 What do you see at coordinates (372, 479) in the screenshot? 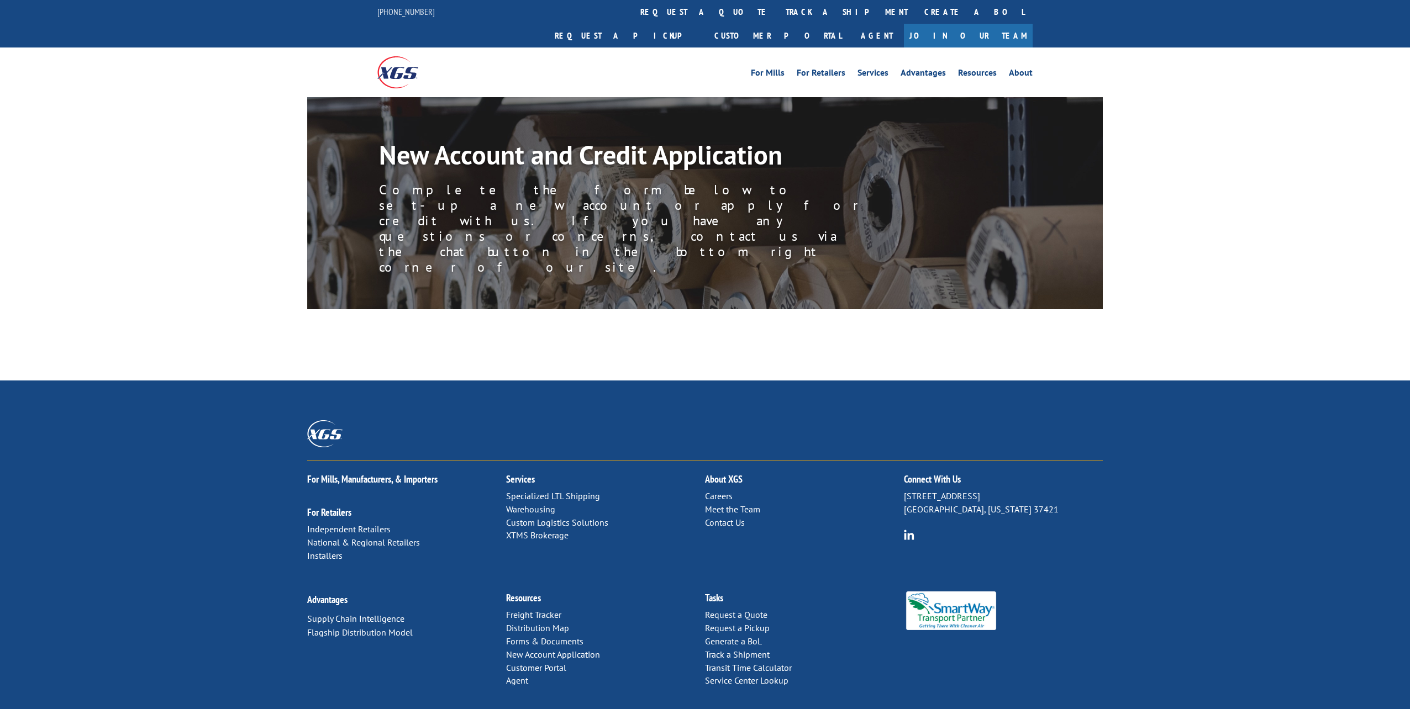
I see `a: For Mills, Manufacturers, & Importers` at bounding box center [372, 479].